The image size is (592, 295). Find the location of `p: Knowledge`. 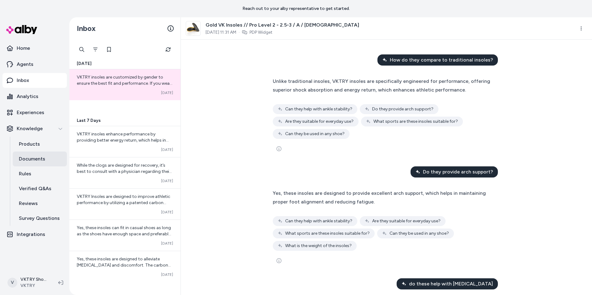

p: Knowledge is located at coordinates (30, 129).